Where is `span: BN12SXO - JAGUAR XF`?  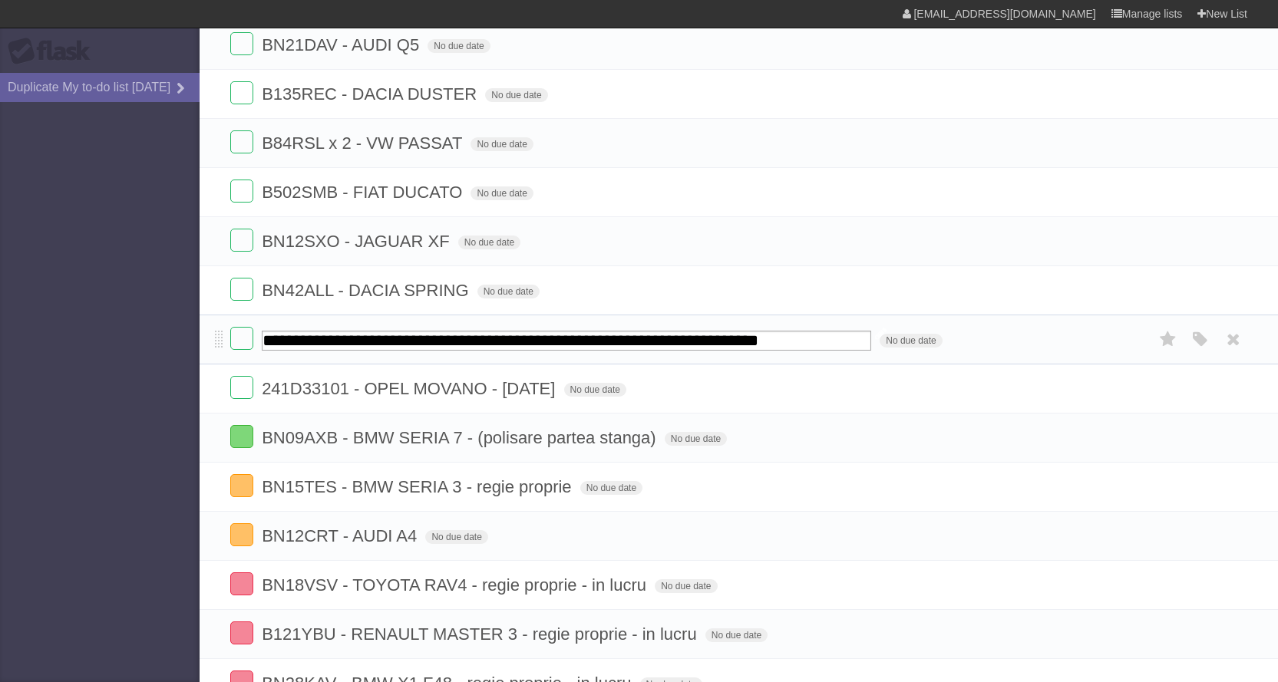
span: BN12SXO - JAGUAR XF is located at coordinates (358, 241).